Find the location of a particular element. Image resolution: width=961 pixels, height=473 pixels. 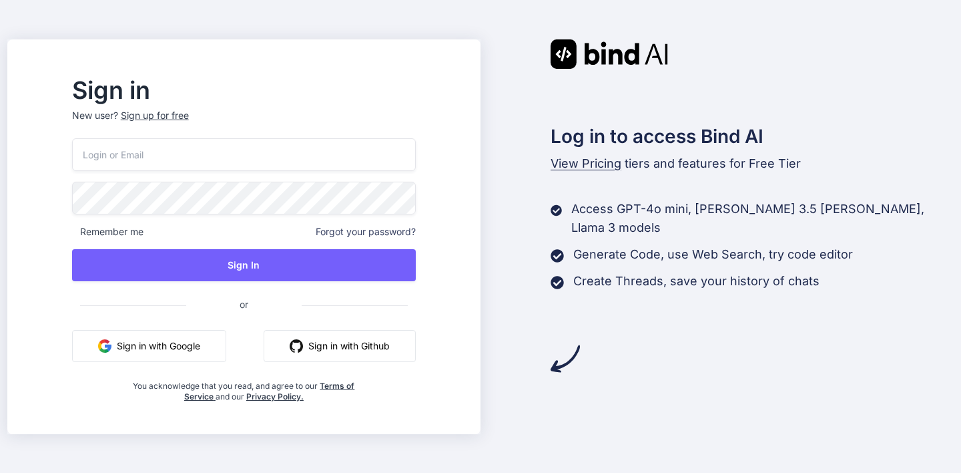

div: You acknowledge that you read, and agree to our and our is located at coordinates (244, 387).